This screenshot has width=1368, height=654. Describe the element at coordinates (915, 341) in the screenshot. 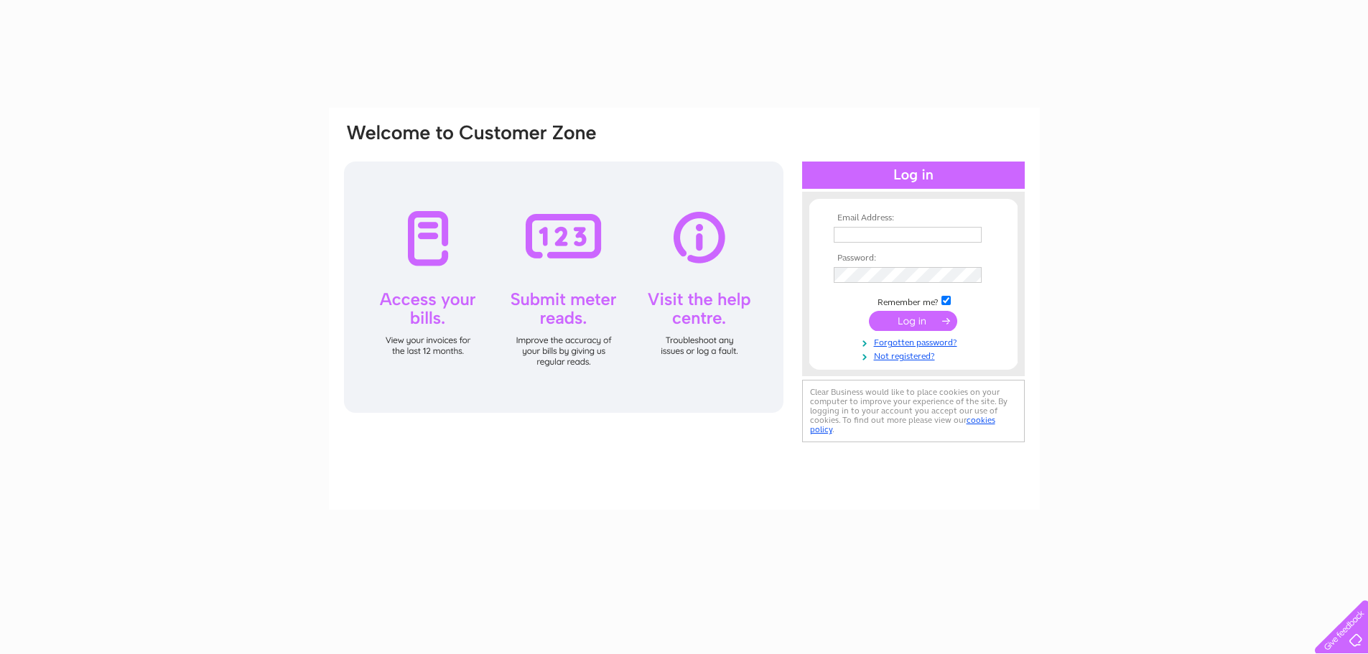

I see `a: Forgotten password?` at that location.